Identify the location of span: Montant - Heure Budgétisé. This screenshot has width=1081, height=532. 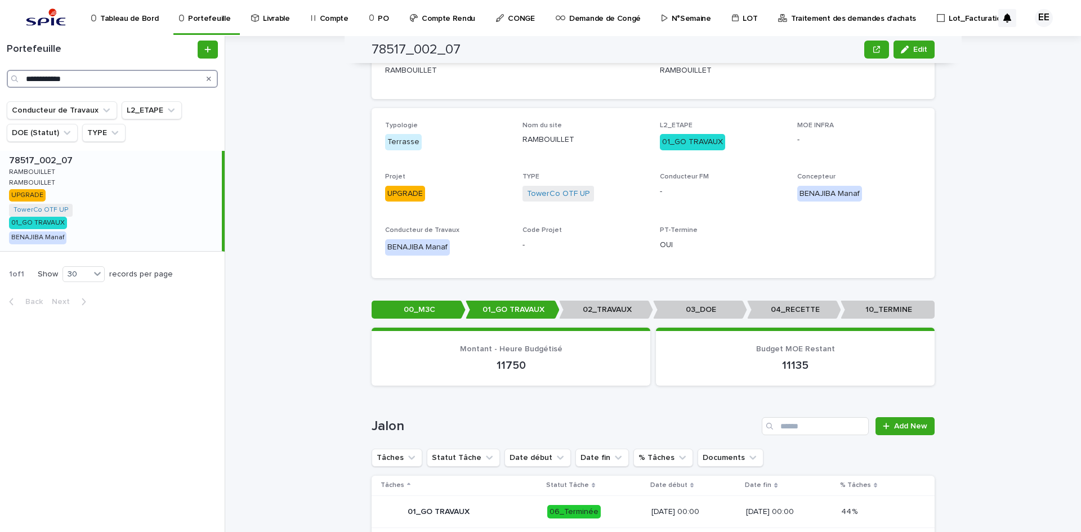
(511, 349).